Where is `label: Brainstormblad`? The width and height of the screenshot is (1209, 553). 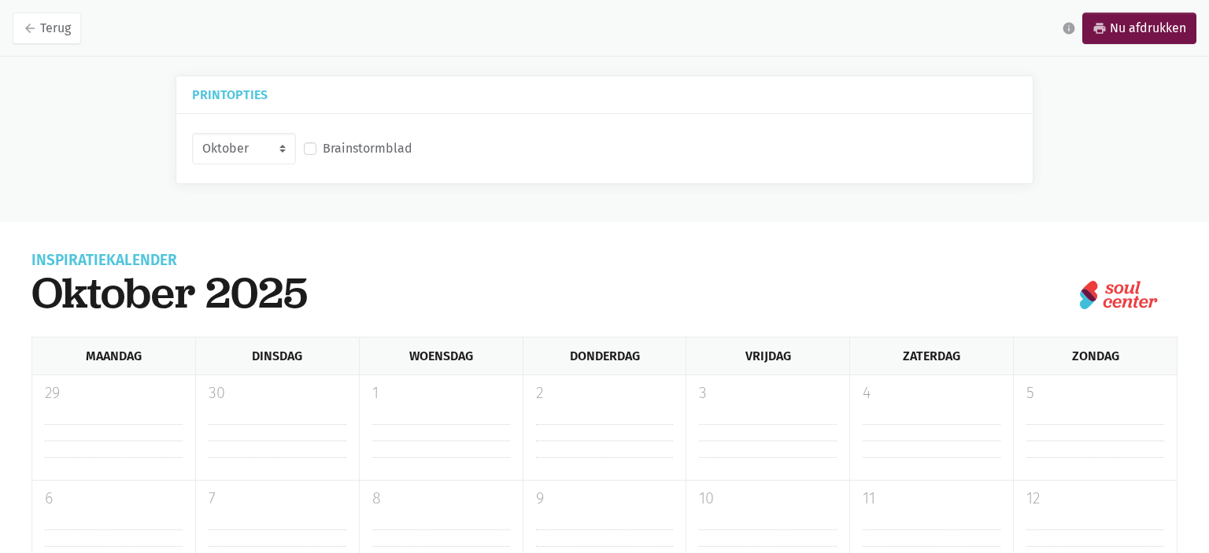
label: Brainstormblad is located at coordinates (368, 149).